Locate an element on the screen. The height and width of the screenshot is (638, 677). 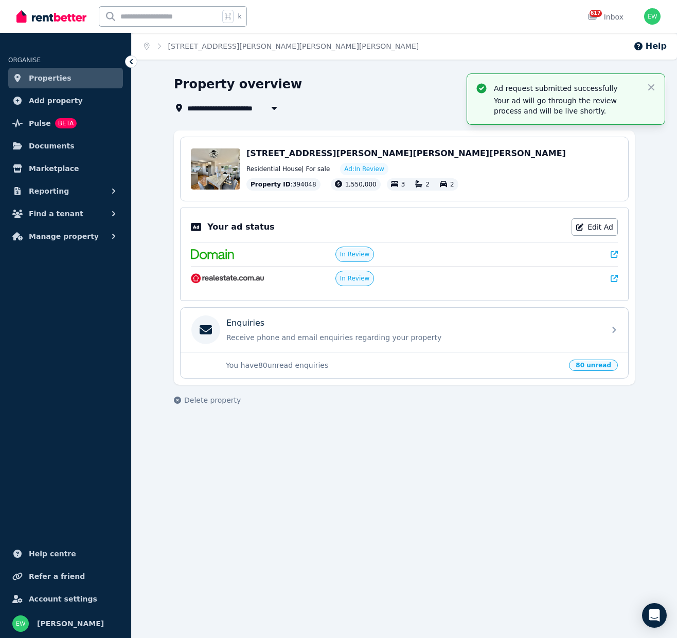
span: Marketplace is located at coordinates (53, 169).